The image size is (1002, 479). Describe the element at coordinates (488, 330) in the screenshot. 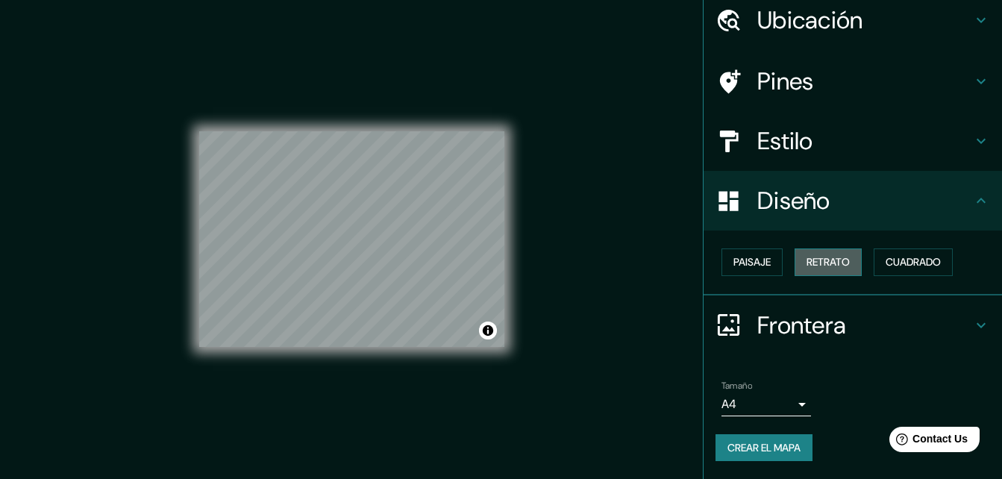

I see `button: Alternar atribución` at that location.